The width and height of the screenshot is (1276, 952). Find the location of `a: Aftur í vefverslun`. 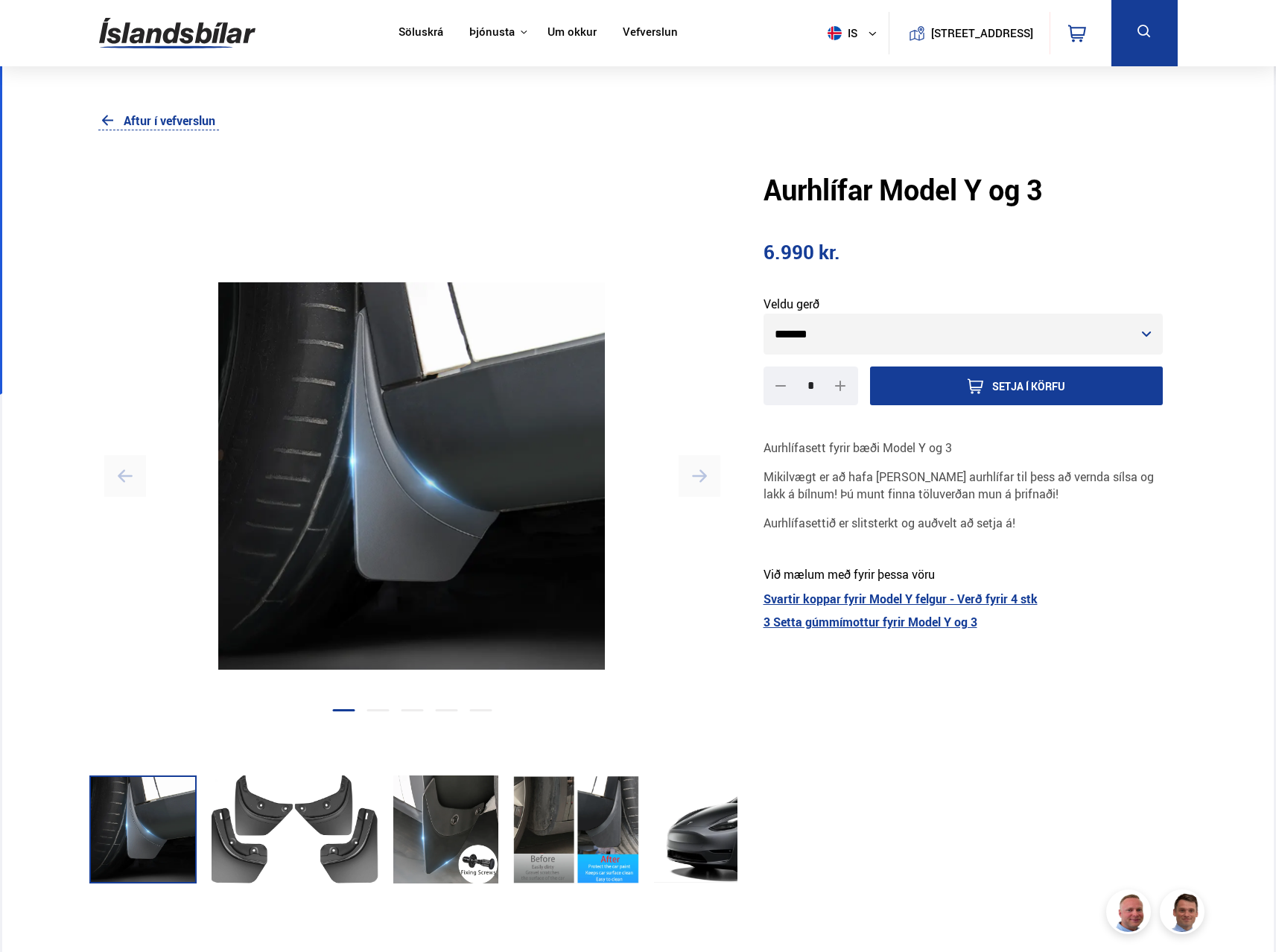

a: Aftur í vefverslun is located at coordinates (158, 120).